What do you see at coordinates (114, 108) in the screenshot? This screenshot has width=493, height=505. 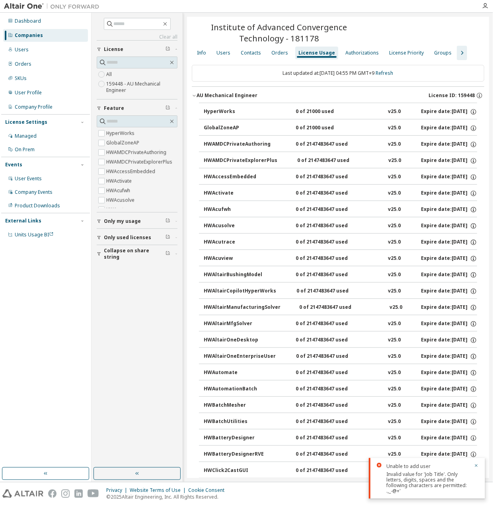 I see `span: Feature` at bounding box center [114, 108].